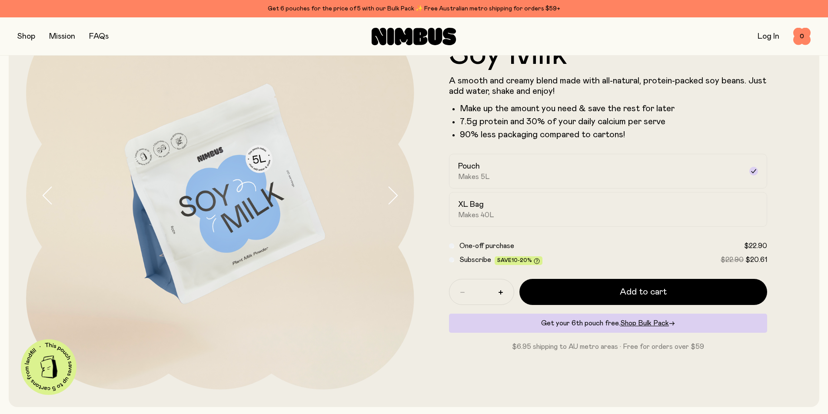  Describe the element at coordinates (608, 324) in the screenshot. I see `div: Get your 6th pouch free.` at that location.